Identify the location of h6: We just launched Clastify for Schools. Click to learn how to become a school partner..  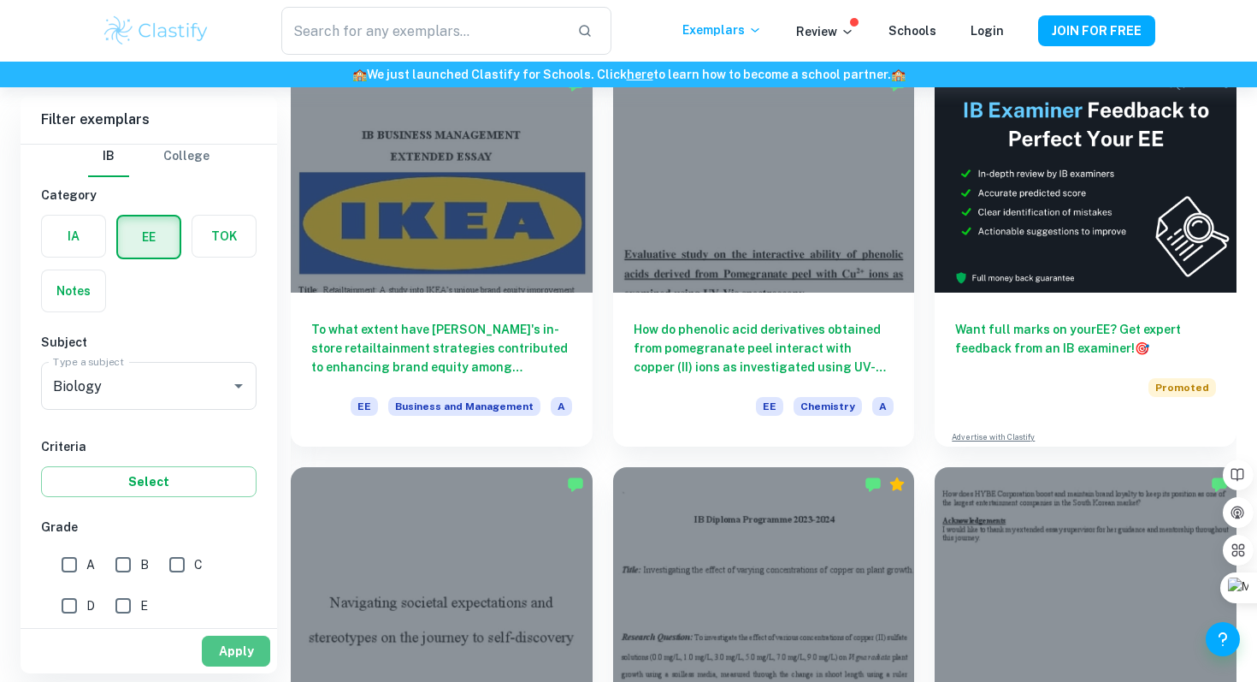
(629, 74).